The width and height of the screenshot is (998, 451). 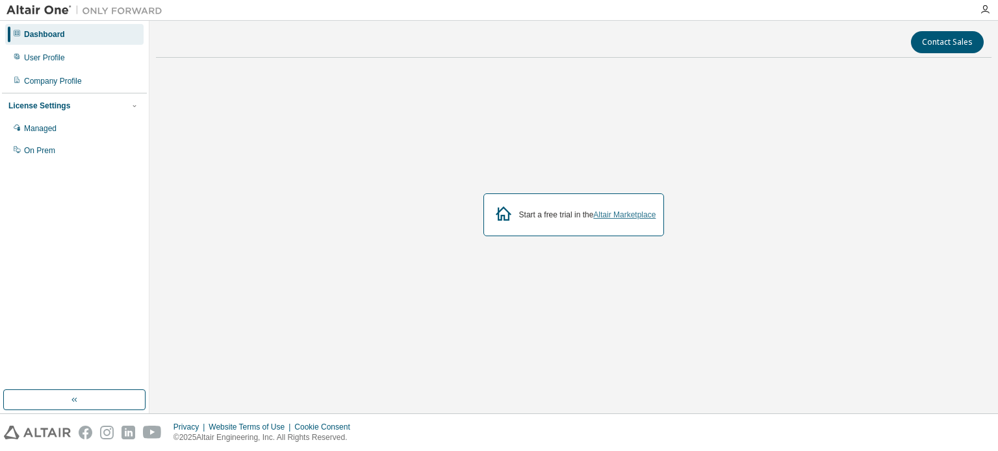 What do you see at coordinates (251, 427) in the screenshot?
I see `div: Website Terms of Use` at bounding box center [251, 427].